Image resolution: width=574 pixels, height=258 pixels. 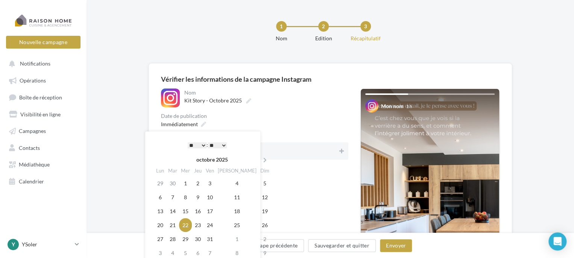 What do you see at coordinates (212, 159) in the screenshot?
I see `th: octobre 2025` at bounding box center [212, 159].